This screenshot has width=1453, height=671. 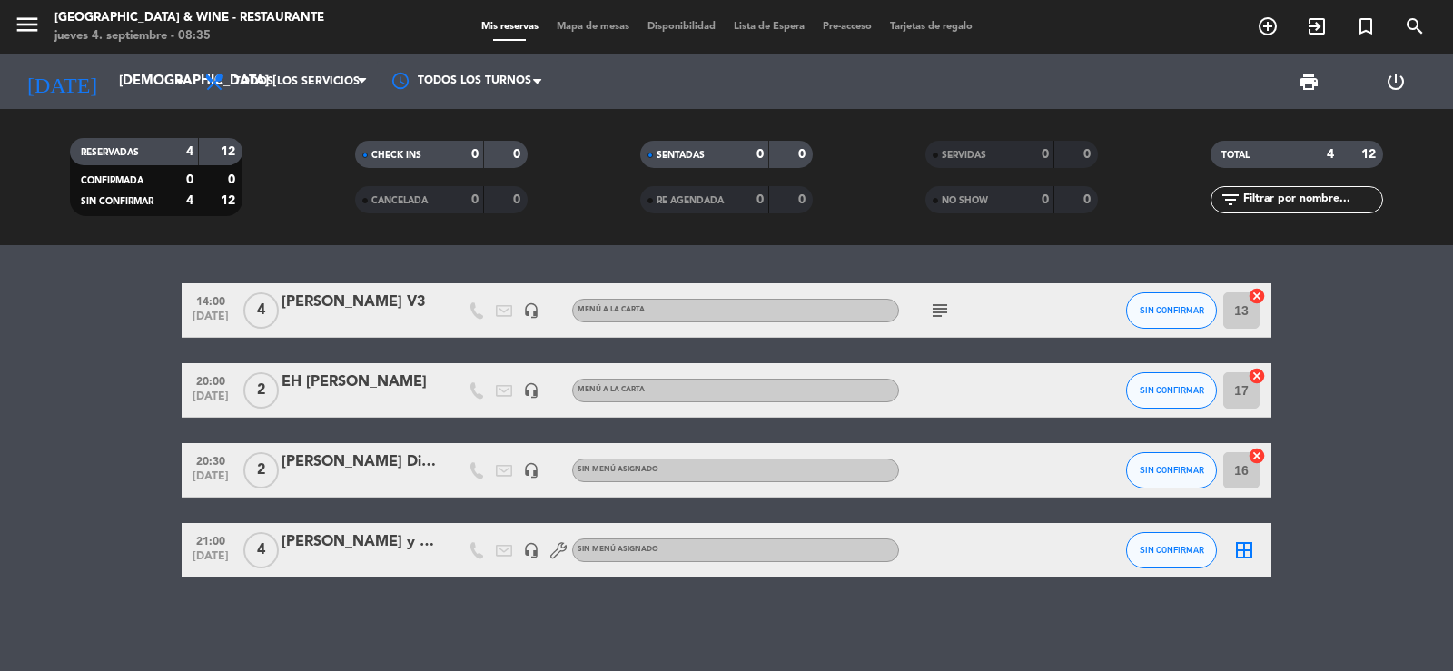 I want to click on span: print, so click(x=1309, y=82).